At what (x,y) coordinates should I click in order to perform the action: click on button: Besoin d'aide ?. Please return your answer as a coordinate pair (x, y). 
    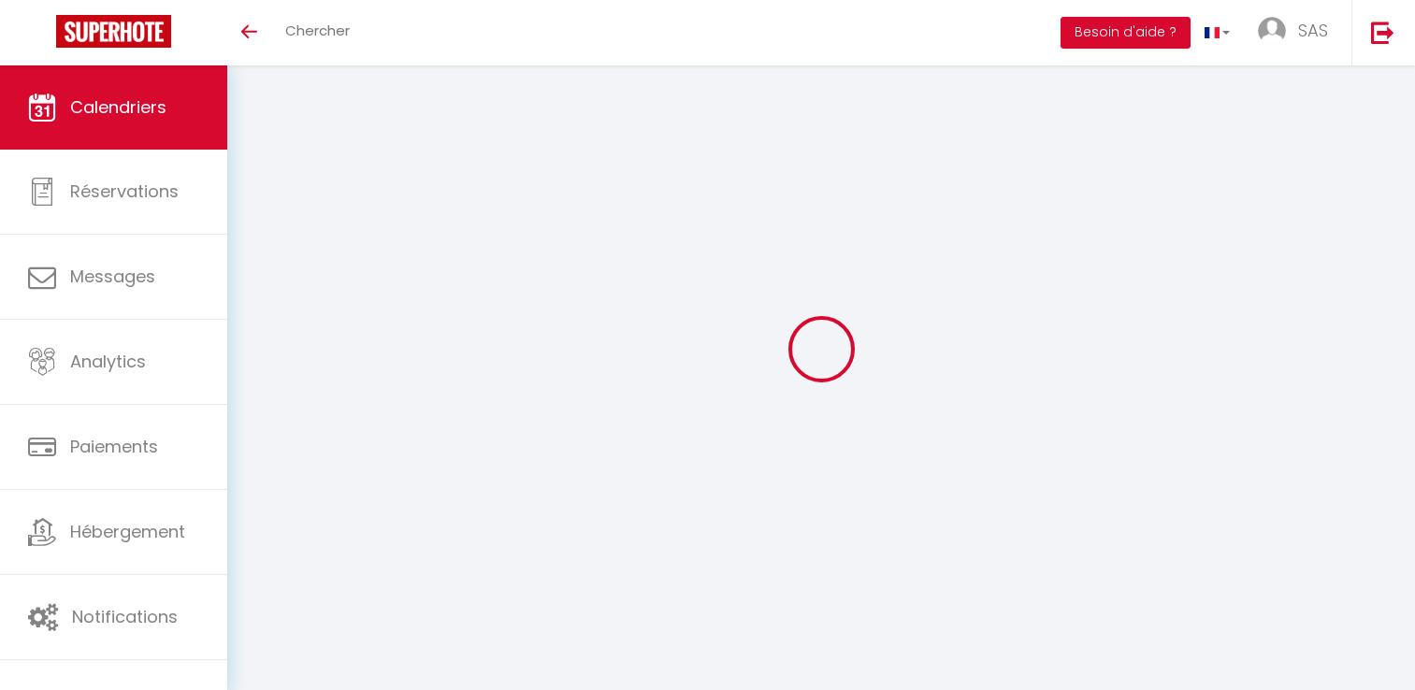
    Looking at the image, I should click on (1125, 33).